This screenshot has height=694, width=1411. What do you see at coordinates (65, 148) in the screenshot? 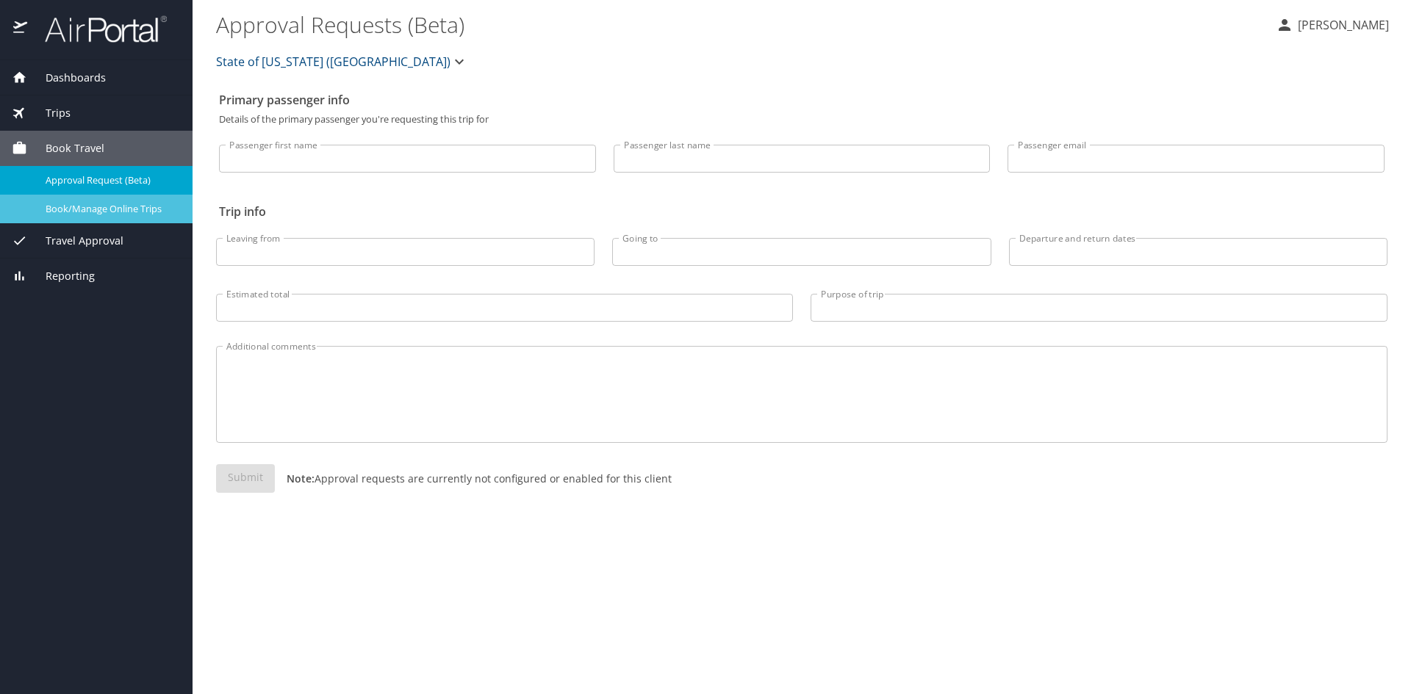
I see `span: Book Travel` at bounding box center [65, 148].